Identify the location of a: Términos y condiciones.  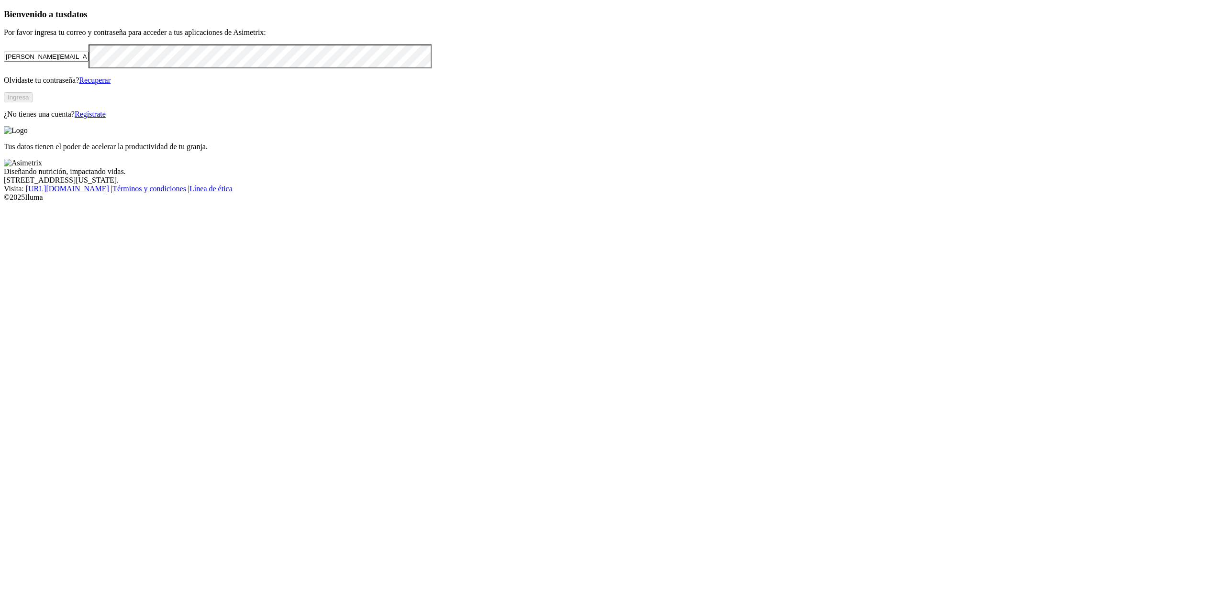
(149, 189).